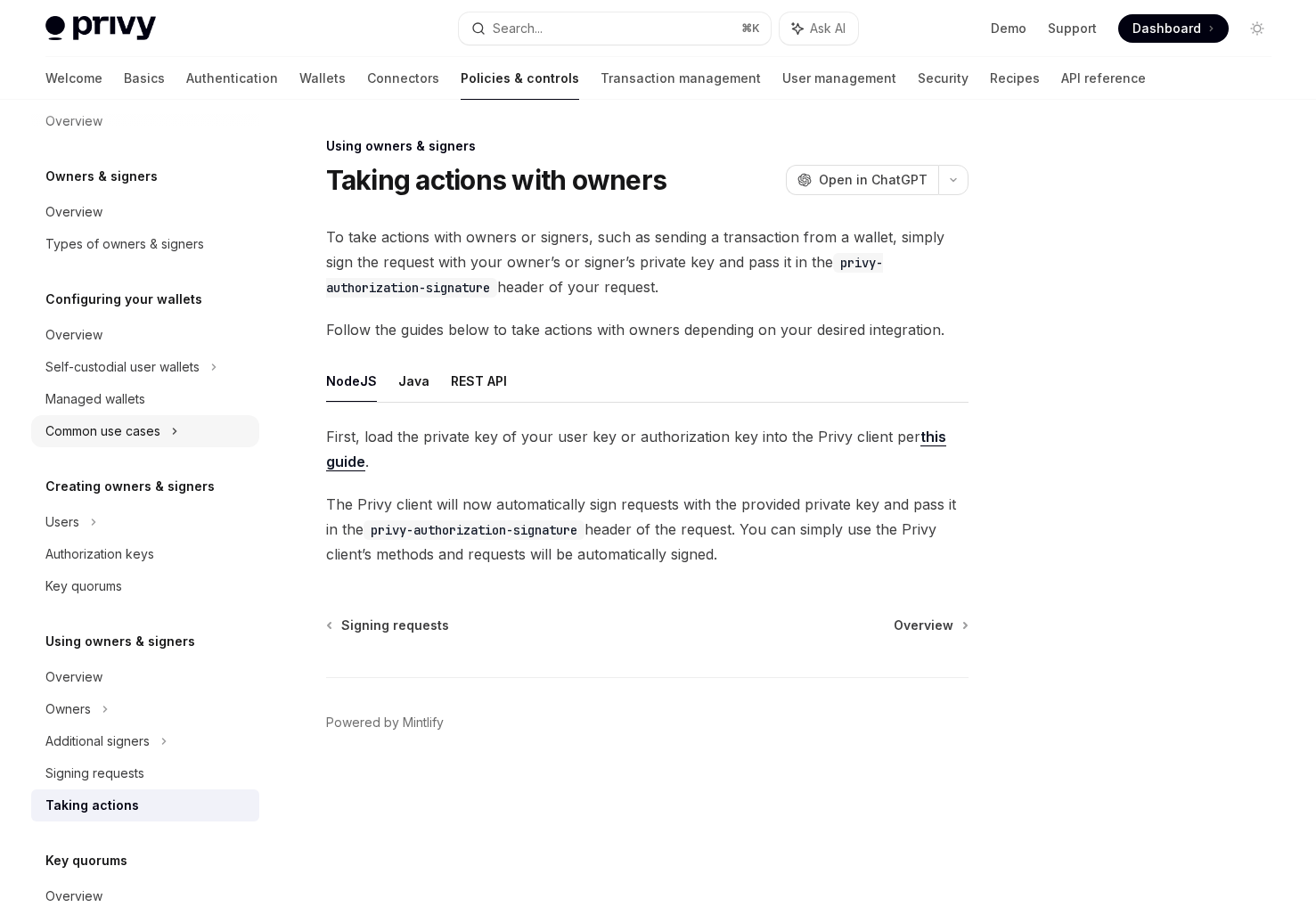 Image resolution: width=1316 pixels, height=915 pixels. I want to click on span: Signing requests, so click(395, 625).